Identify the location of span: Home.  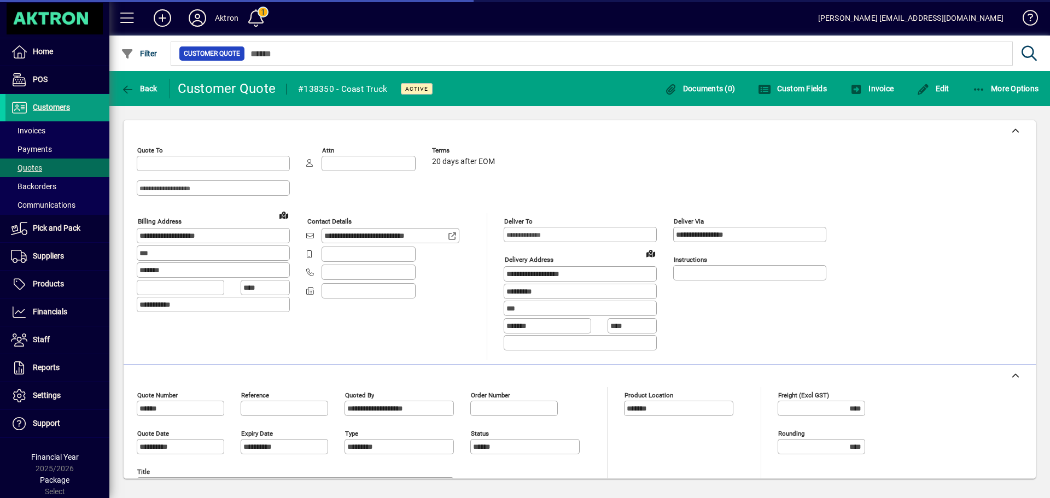
(43, 51).